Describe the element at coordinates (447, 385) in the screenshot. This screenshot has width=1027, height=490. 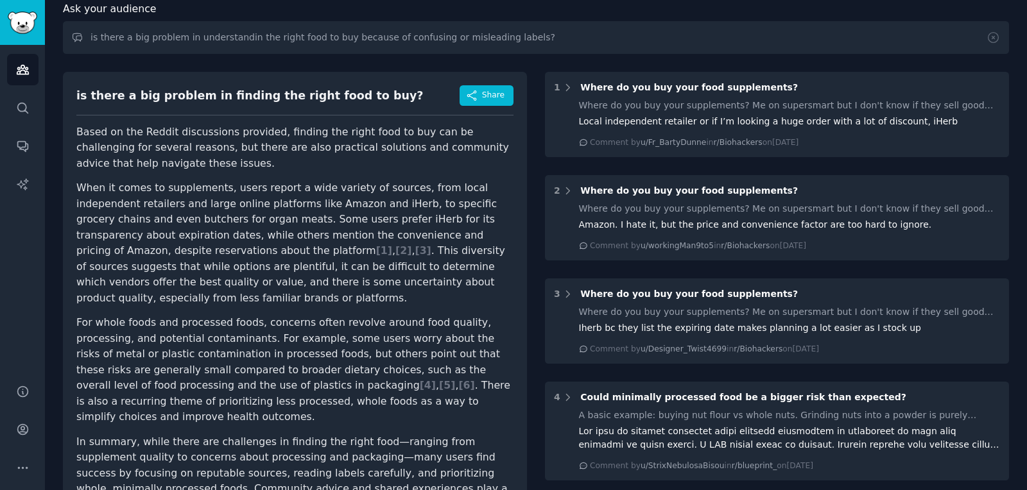
I see `span: [ 5 ]` at that location.